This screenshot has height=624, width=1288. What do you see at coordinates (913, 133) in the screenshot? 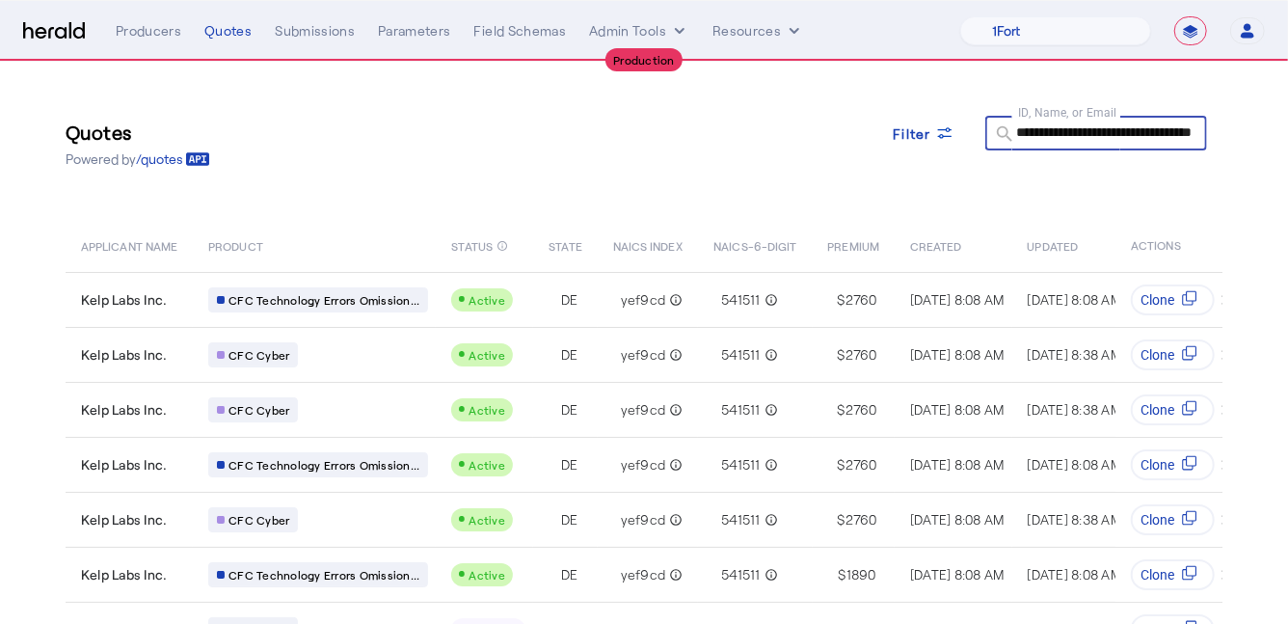
I see `span: Filter` at bounding box center [913, 133].